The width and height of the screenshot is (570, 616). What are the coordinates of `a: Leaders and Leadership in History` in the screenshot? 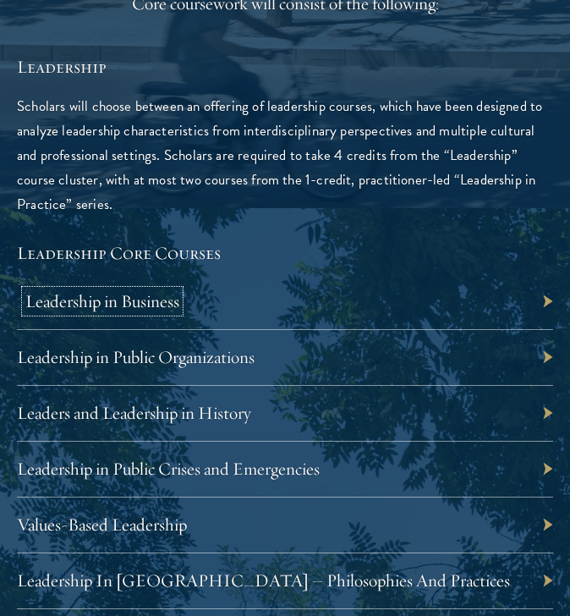 It's located at (134, 413).